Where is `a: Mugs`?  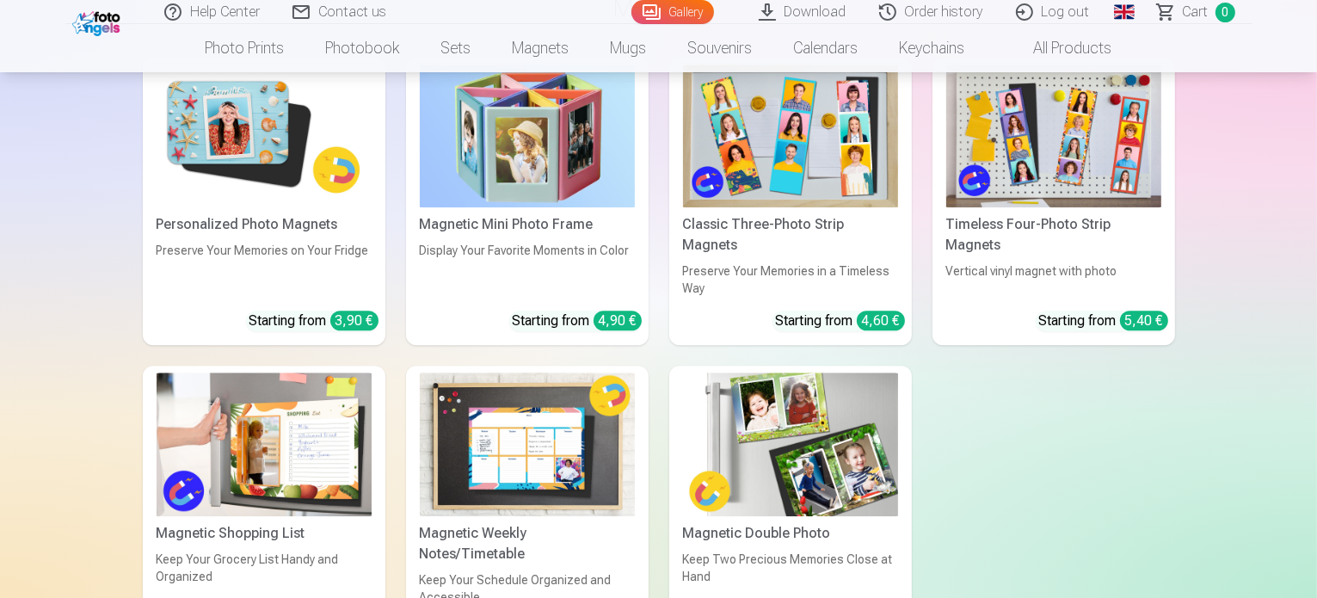
a: Mugs is located at coordinates (629, 48).